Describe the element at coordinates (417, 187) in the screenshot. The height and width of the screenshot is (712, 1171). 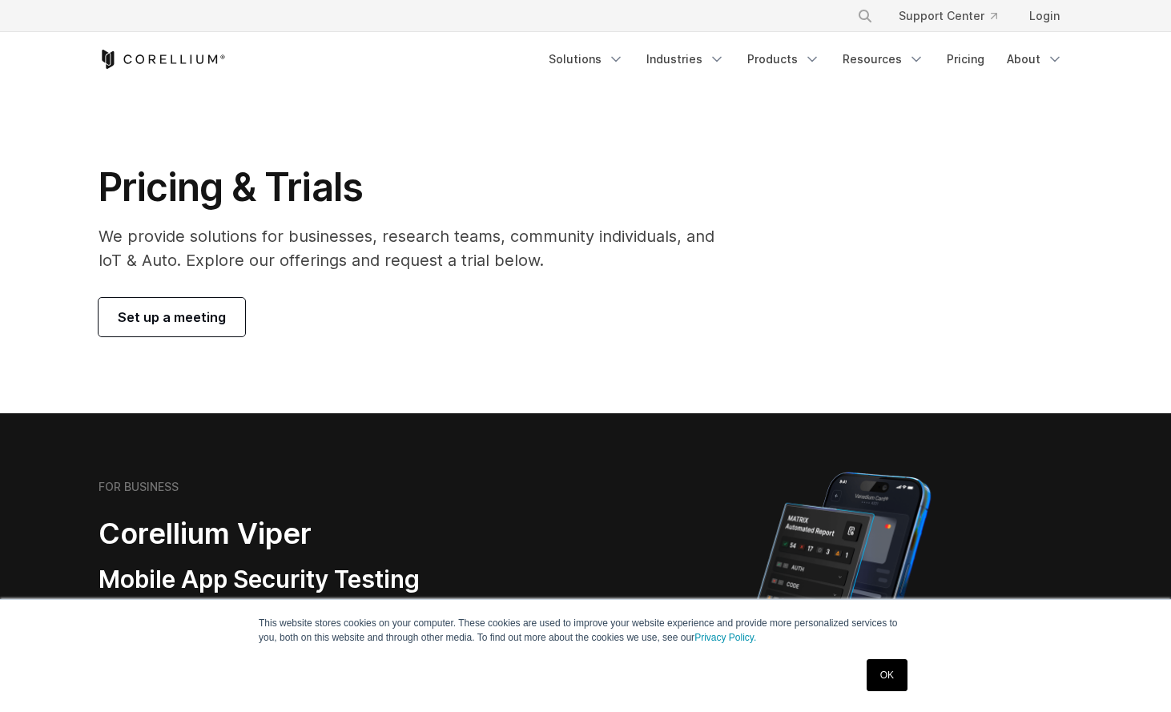
I see `h1: Pricing & Trials` at that location.